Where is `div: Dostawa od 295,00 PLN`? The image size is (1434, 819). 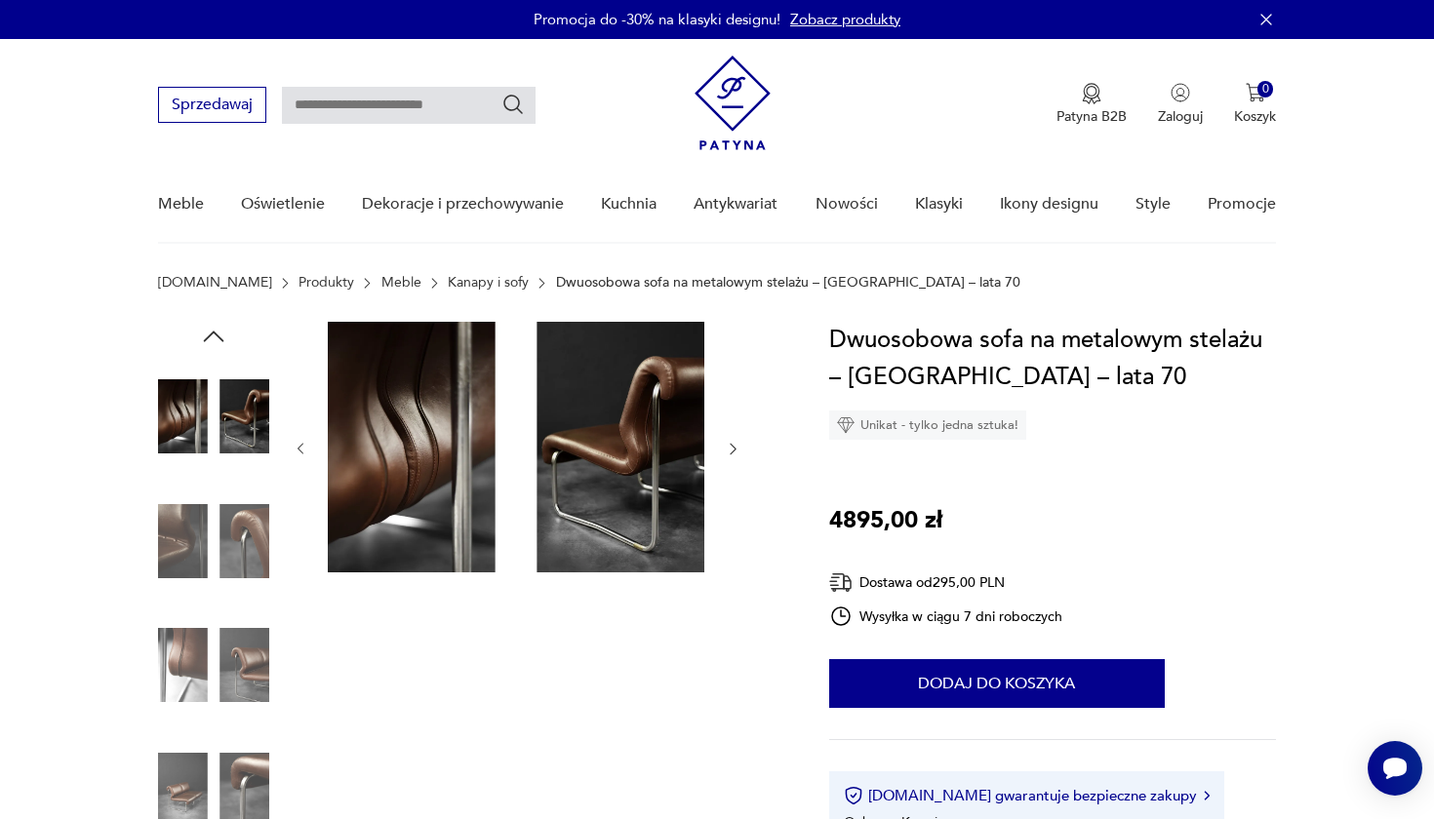
div: Dostawa od 295,00 PLN is located at coordinates (946, 582).